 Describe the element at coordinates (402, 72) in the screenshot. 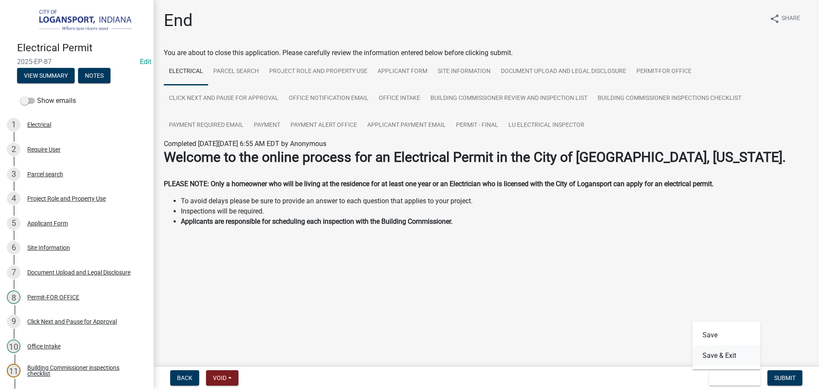

I see `a: Applicant Form` at that location.